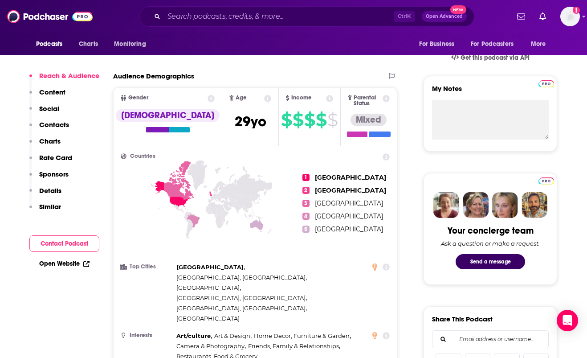  I want to click on a: Pro website, so click(546, 180).